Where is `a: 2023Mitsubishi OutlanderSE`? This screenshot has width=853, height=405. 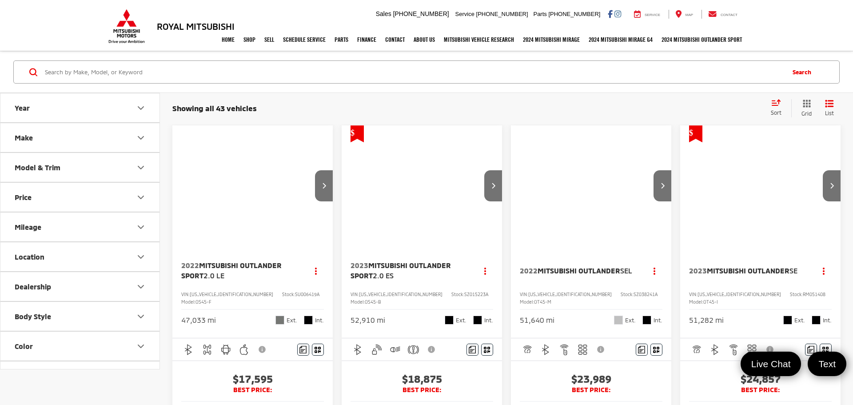 a: 2023Mitsubishi OutlanderSE is located at coordinates (748, 270).